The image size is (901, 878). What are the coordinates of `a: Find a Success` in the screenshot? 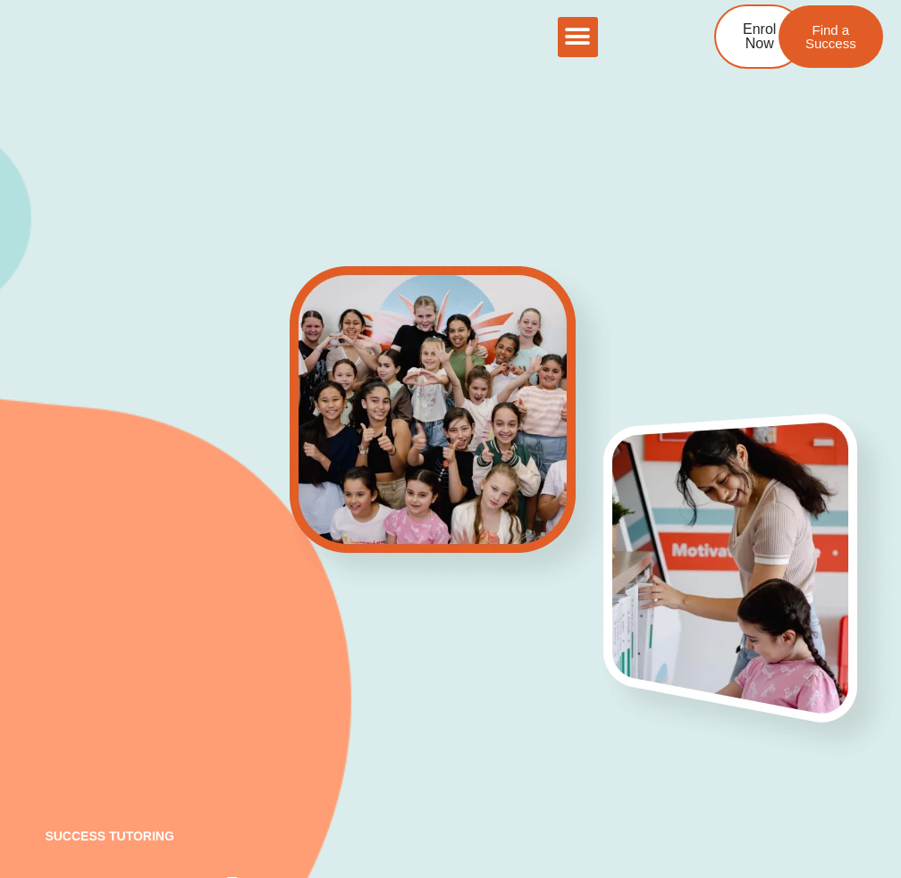 It's located at (830, 37).